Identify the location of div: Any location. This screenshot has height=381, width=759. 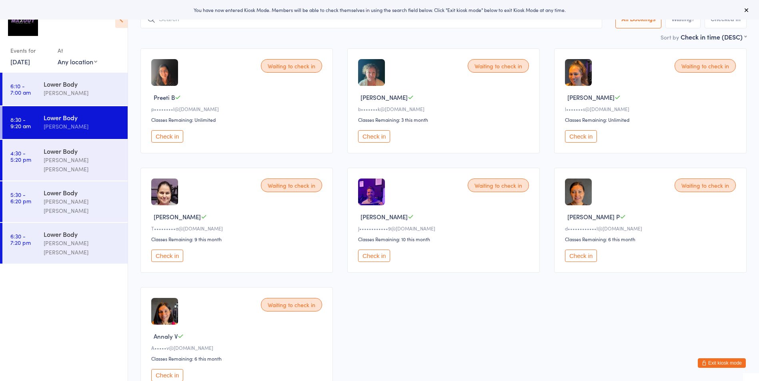
(77, 62).